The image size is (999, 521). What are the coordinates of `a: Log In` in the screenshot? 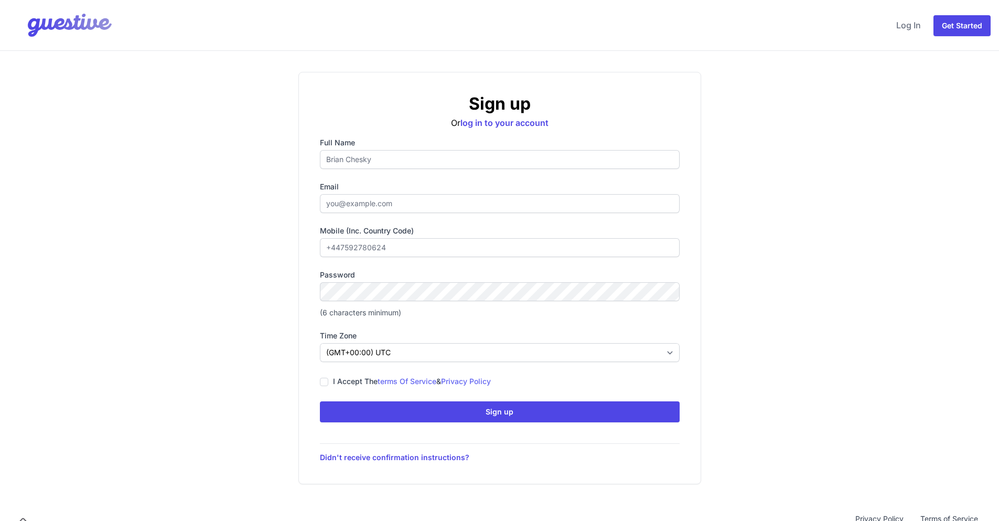 It's located at (908, 25).